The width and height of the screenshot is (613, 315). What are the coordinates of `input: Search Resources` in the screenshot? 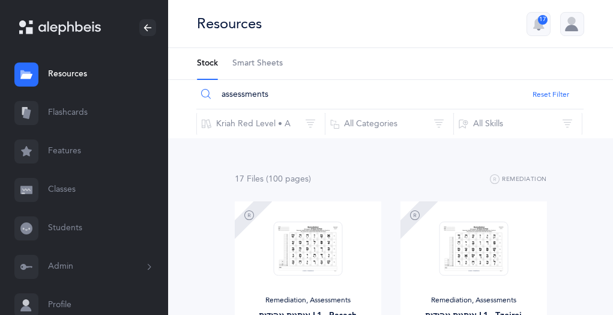 It's located at (390, 94).